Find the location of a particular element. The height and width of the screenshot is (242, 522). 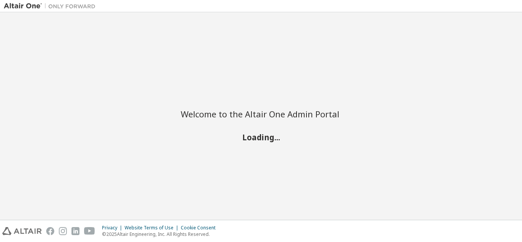

img: altair_logo.svg is located at coordinates (22, 231).